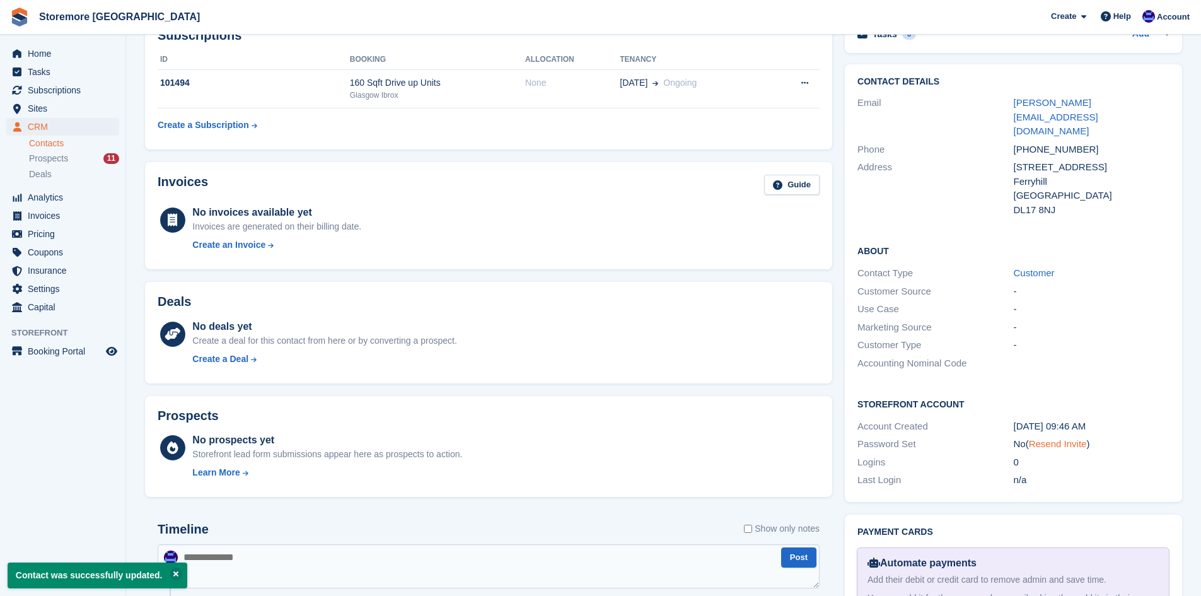  What do you see at coordinates (66, 289) in the screenshot?
I see `span: Settings` at bounding box center [66, 289].